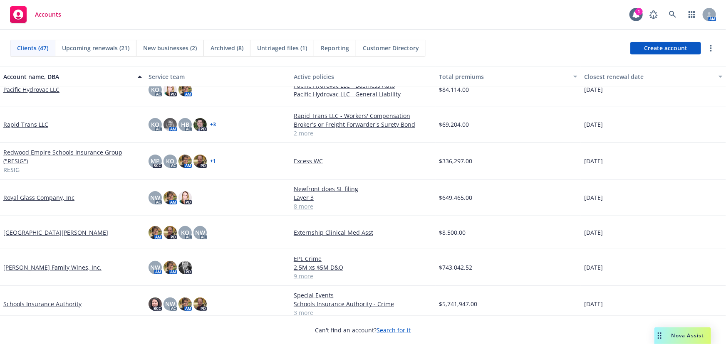 Image resolution: width=726 pixels, height=344 pixels. Describe the element at coordinates (454, 89) in the screenshot. I see `span: $84,114.00` at that location.